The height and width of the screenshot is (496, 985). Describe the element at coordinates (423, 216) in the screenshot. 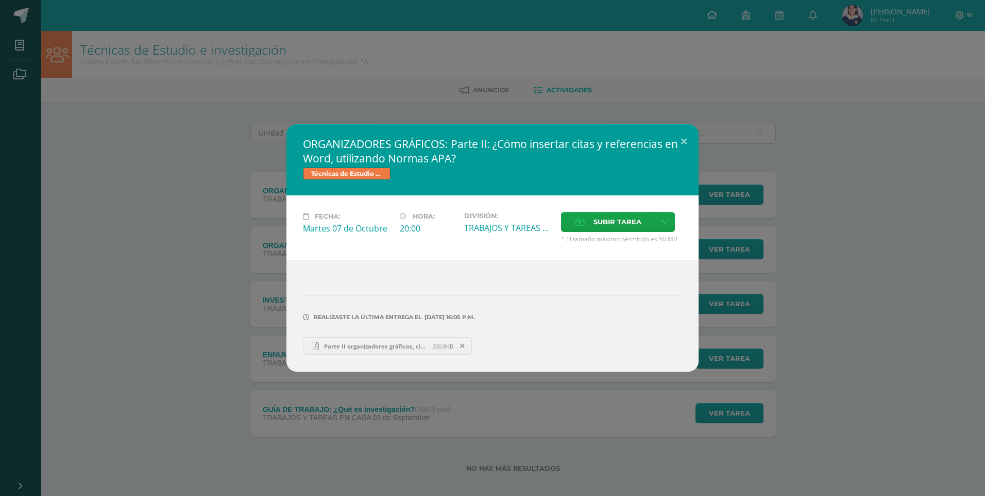

I see `span: Hora:` at that location.